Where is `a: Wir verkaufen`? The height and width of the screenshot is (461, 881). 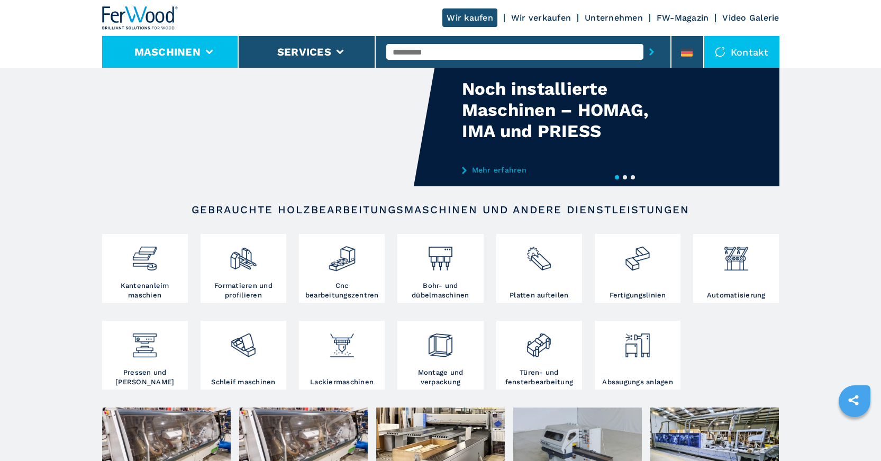
a: Wir verkaufen is located at coordinates (541, 17).